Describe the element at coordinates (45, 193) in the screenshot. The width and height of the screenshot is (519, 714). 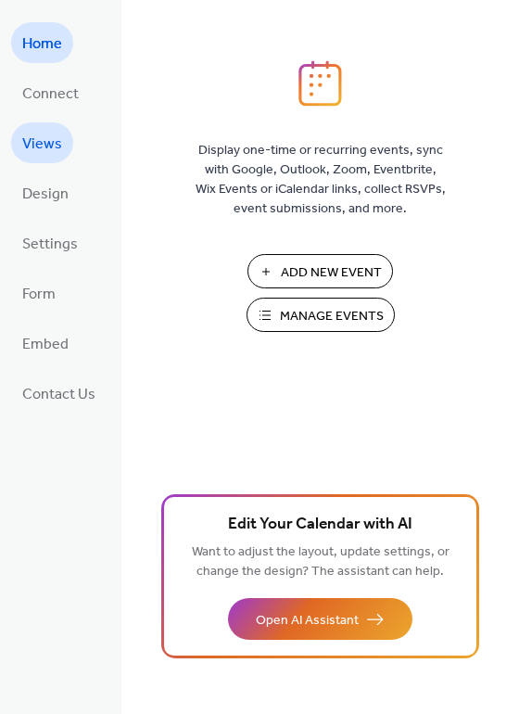
I see `a: Design` at that location.